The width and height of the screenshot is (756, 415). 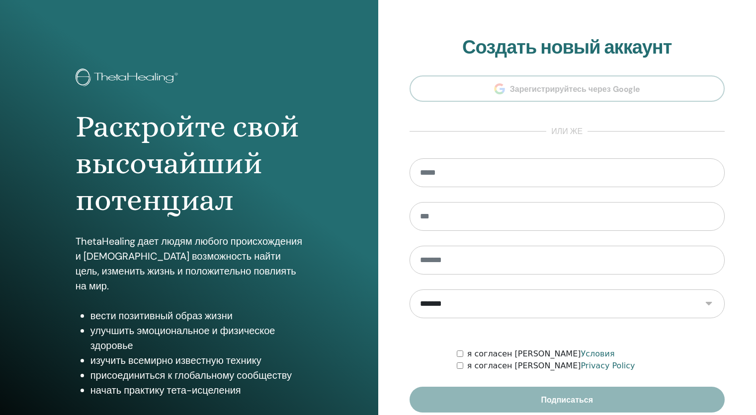 What do you see at coordinates (196, 390) in the screenshot?
I see `li: начать практику тета-исцеления` at bounding box center [196, 390].